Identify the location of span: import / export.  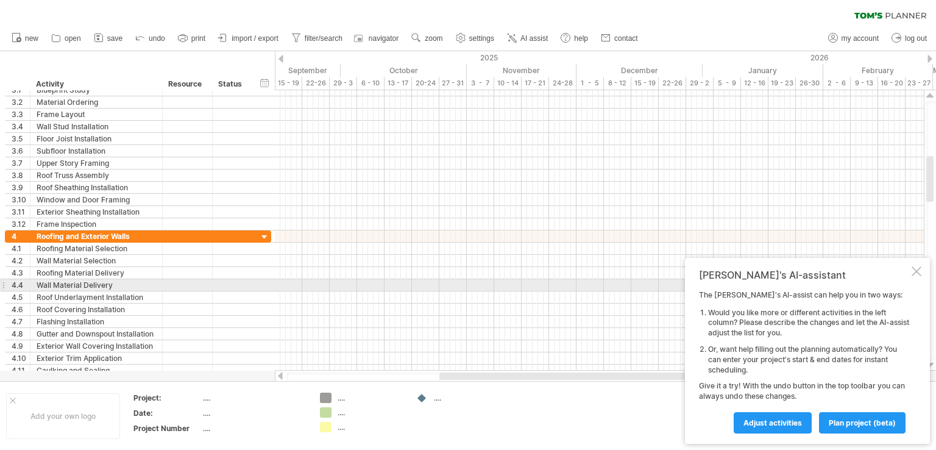
(255, 38).